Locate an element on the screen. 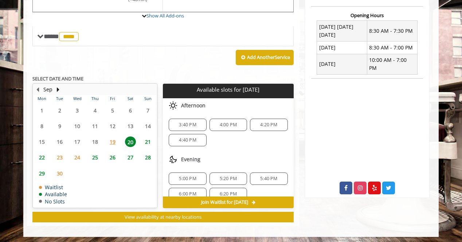 The height and width of the screenshot is (242, 462). td: Select day28 is located at coordinates (148, 157).